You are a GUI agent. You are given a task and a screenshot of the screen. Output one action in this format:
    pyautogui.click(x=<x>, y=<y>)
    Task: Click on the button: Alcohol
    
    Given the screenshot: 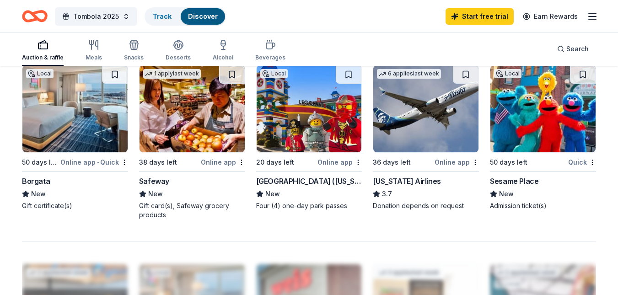 What is the action you would take?
    pyautogui.click(x=223, y=51)
    